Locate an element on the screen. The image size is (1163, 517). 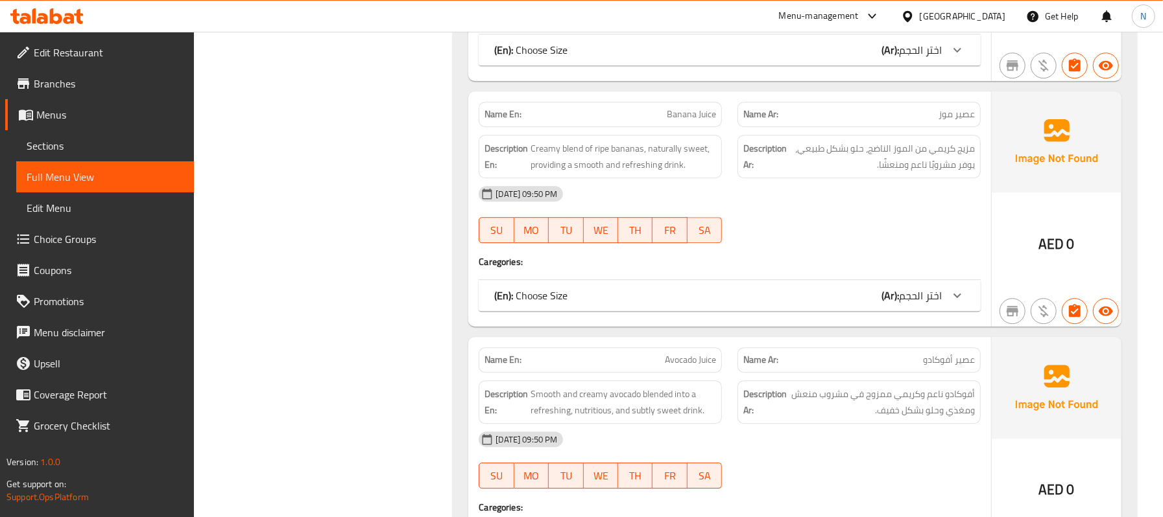
span: Sections is located at coordinates (105, 146).